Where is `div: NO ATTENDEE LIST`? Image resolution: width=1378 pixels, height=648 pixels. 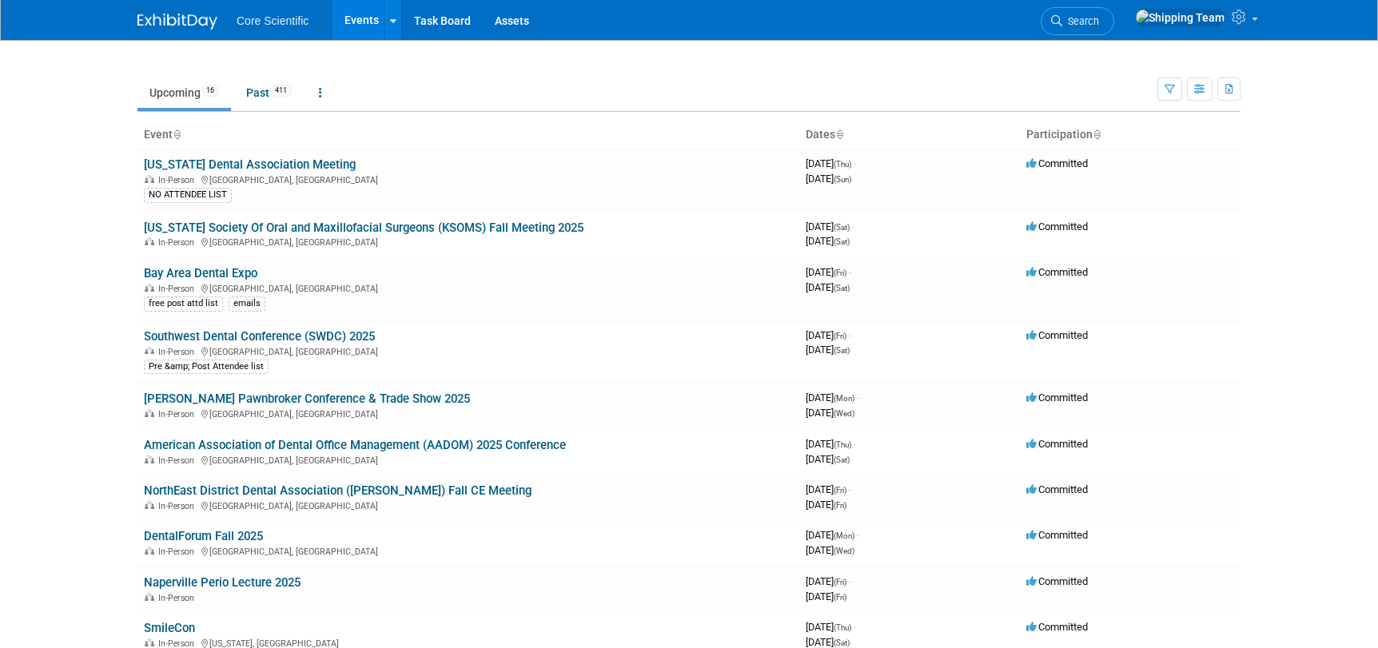 div: NO ATTENDEE LIST is located at coordinates (188, 195).